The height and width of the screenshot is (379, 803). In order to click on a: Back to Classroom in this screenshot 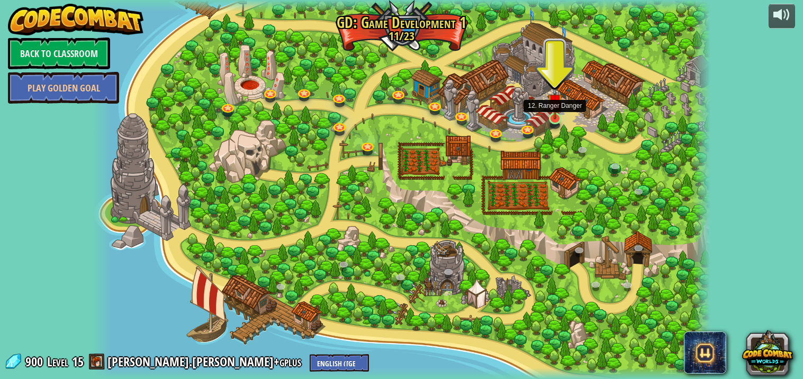, I will do `click(59, 53)`.